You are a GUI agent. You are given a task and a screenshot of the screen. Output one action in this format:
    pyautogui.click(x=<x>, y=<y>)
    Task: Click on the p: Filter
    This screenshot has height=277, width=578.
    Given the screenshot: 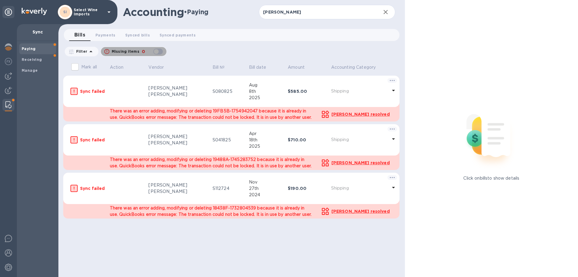 What is the action you would take?
    pyautogui.click(x=80, y=51)
    